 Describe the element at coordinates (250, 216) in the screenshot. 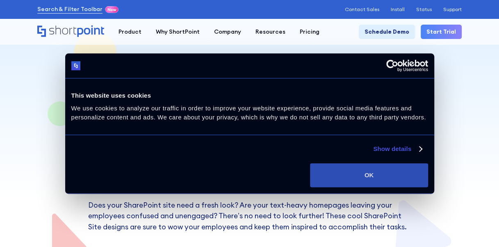

I see `p: Does your SharePoint site need a fresh look? Are your text-heavy homepages leaving your employees...` at that location.